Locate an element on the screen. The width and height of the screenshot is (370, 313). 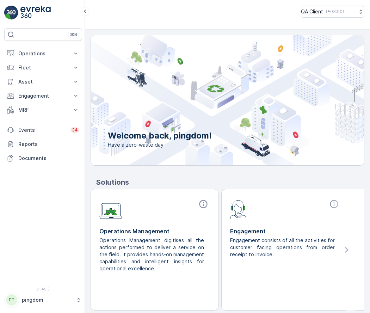
p: Events is located at coordinates (42, 130).